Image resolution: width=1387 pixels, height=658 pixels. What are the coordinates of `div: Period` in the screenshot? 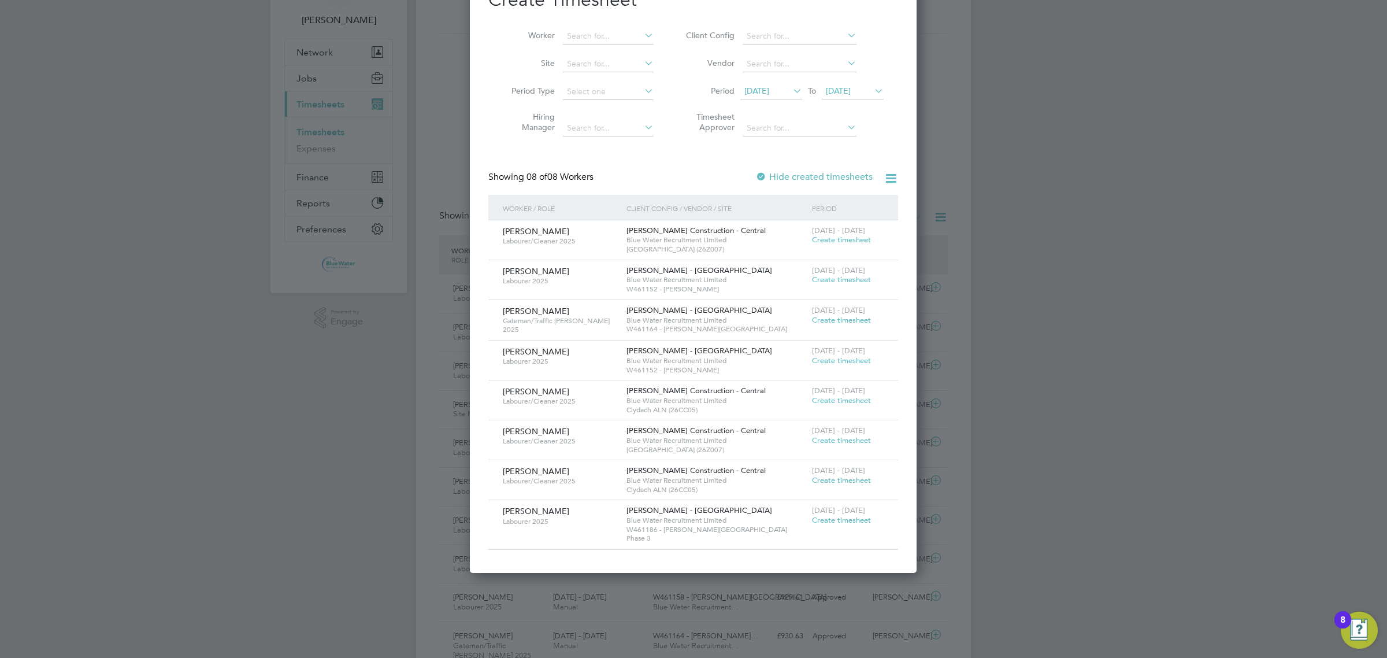 It's located at (848, 208).